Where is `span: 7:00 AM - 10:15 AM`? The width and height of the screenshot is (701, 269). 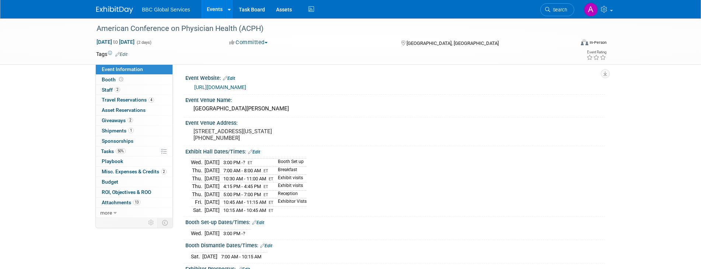 span: 7:00 AM - 10:15 AM is located at coordinates (241, 257).